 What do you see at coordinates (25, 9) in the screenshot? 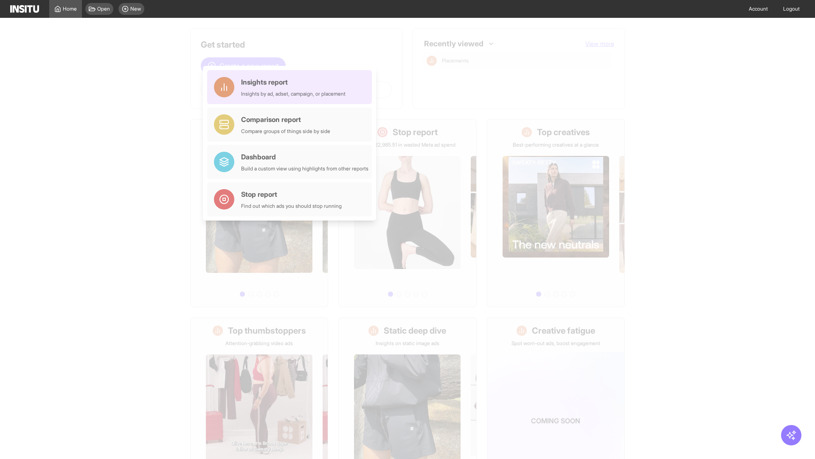
I see `img: Logo` at bounding box center [25, 9].